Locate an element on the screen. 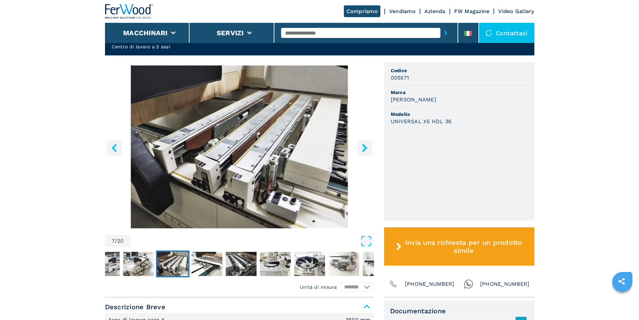 This screenshot has height=320, width=639. img: 97b911208b7a37db58a020d0bbaec0ee is located at coordinates (309, 264).